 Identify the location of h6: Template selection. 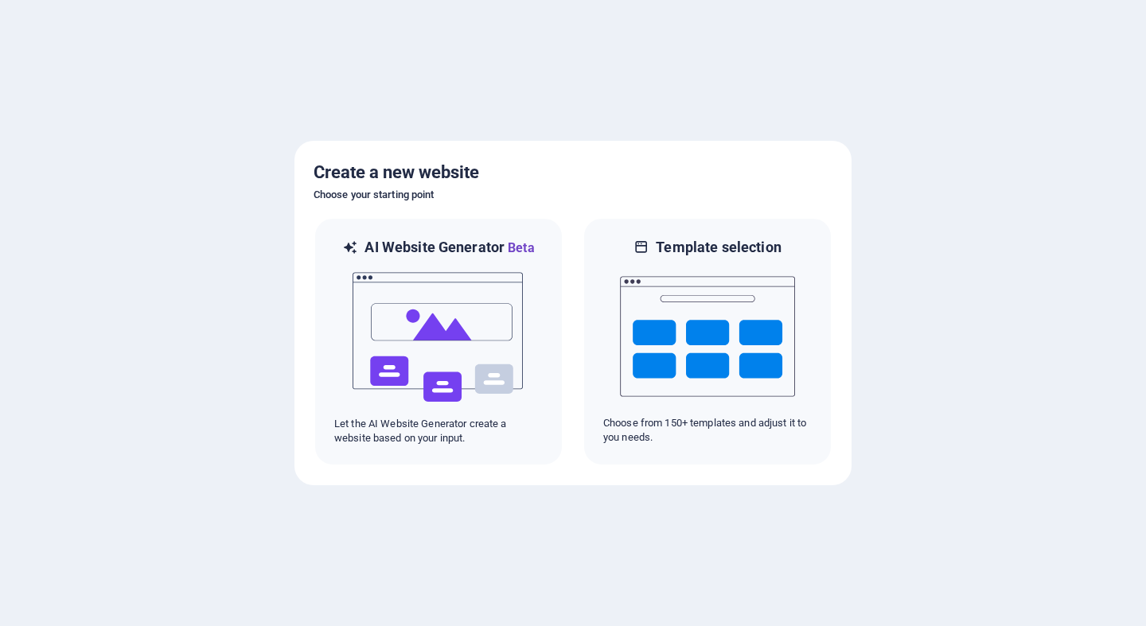
(718, 247).